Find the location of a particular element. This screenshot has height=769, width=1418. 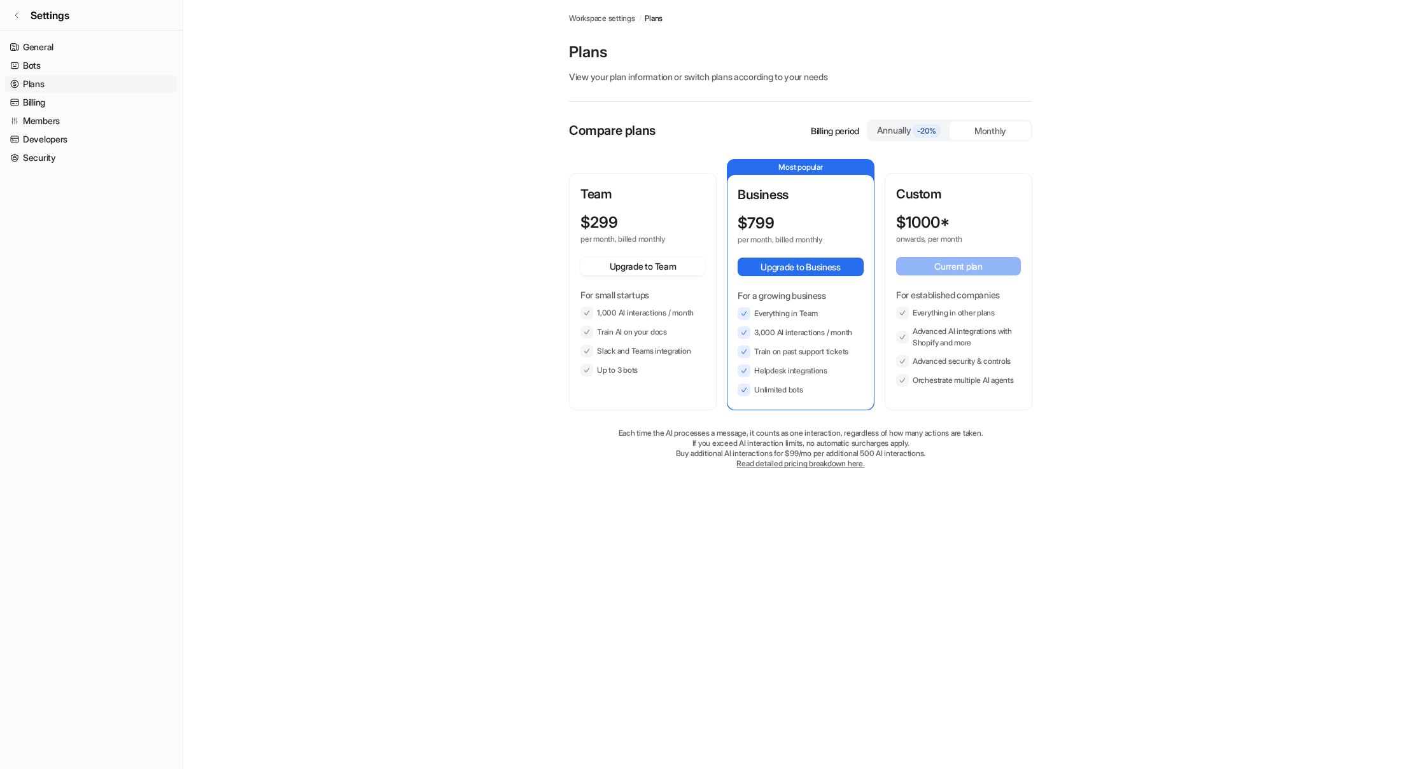

p: Billing period is located at coordinates (835, 130).